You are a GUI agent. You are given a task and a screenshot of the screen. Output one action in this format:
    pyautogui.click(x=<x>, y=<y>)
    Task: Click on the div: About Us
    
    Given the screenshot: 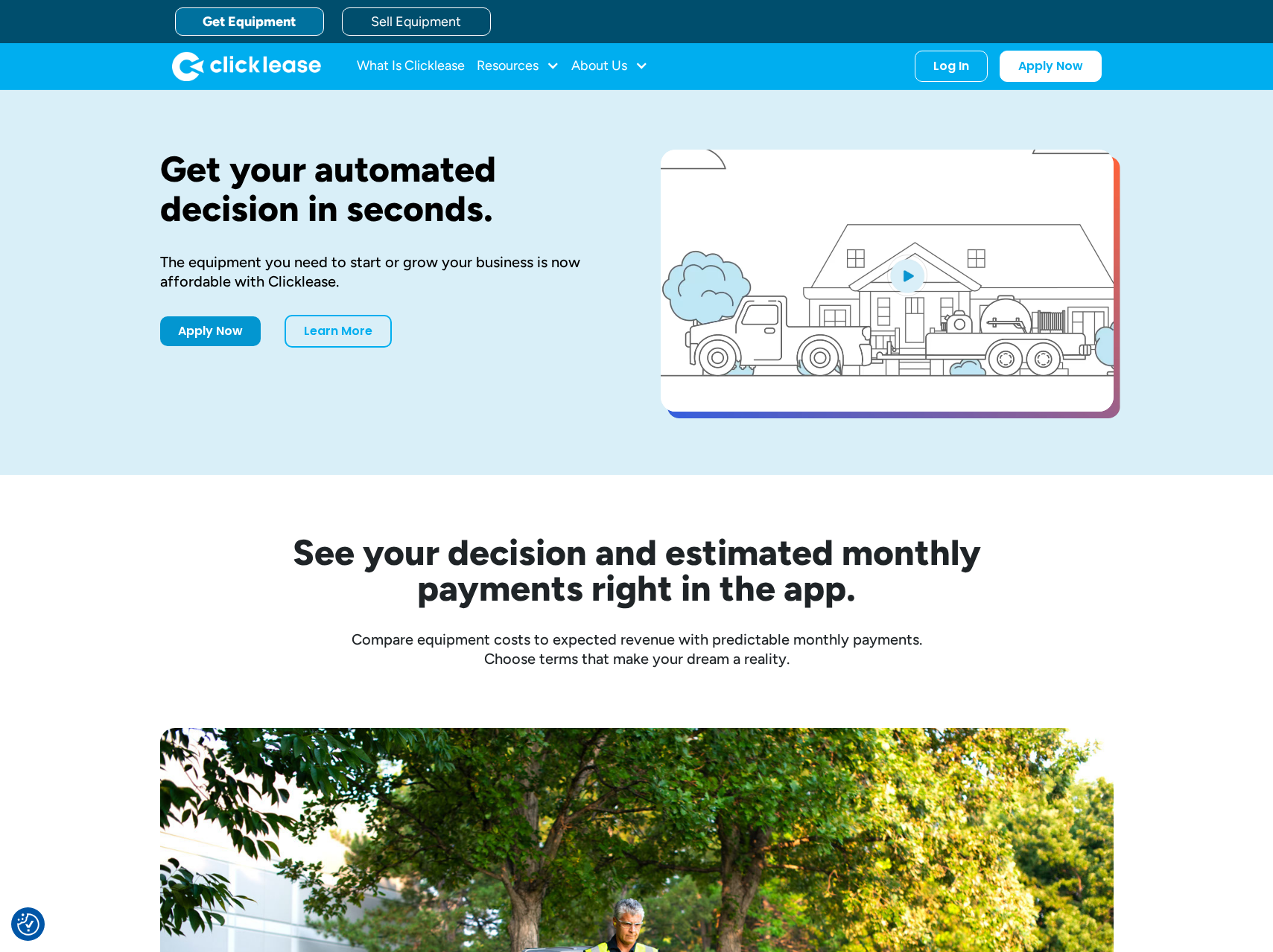 What is the action you would take?
    pyautogui.click(x=609, y=66)
    